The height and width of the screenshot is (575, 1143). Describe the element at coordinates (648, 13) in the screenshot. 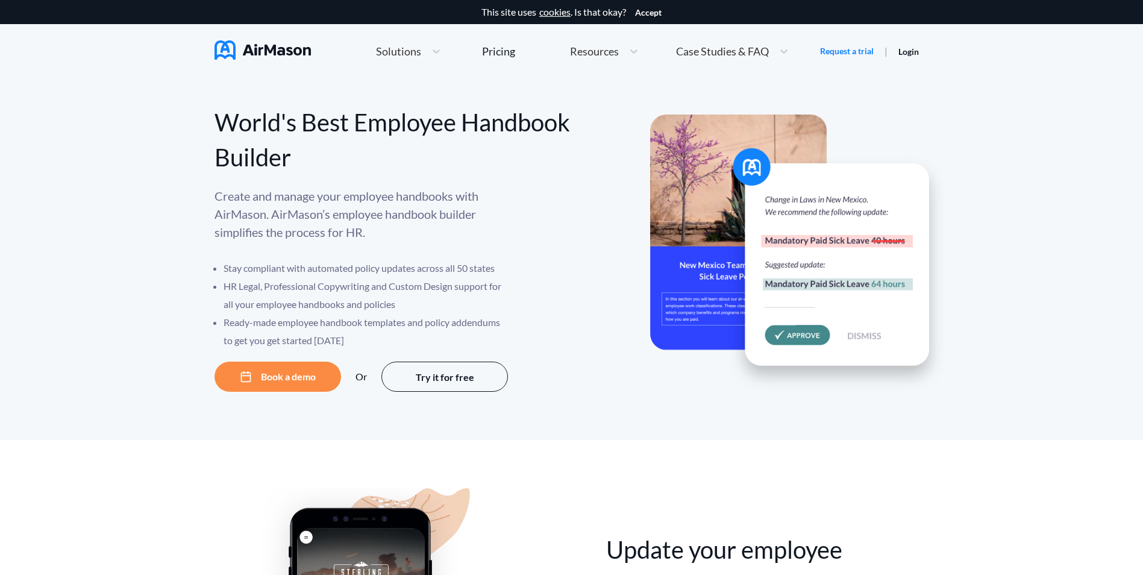

I see `button: Accept cookies` at that location.